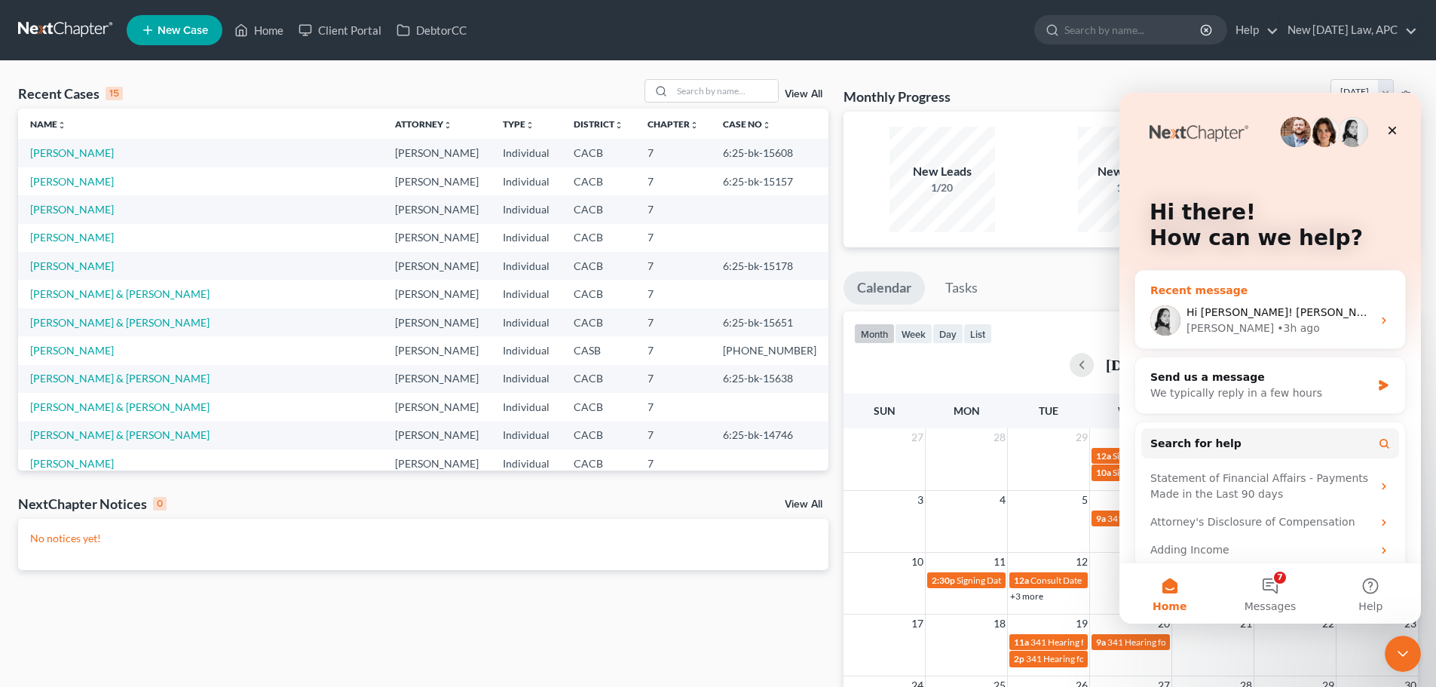  What do you see at coordinates (961, 288) in the screenshot?
I see `a: Tasks` at bounding box center [961, 288].